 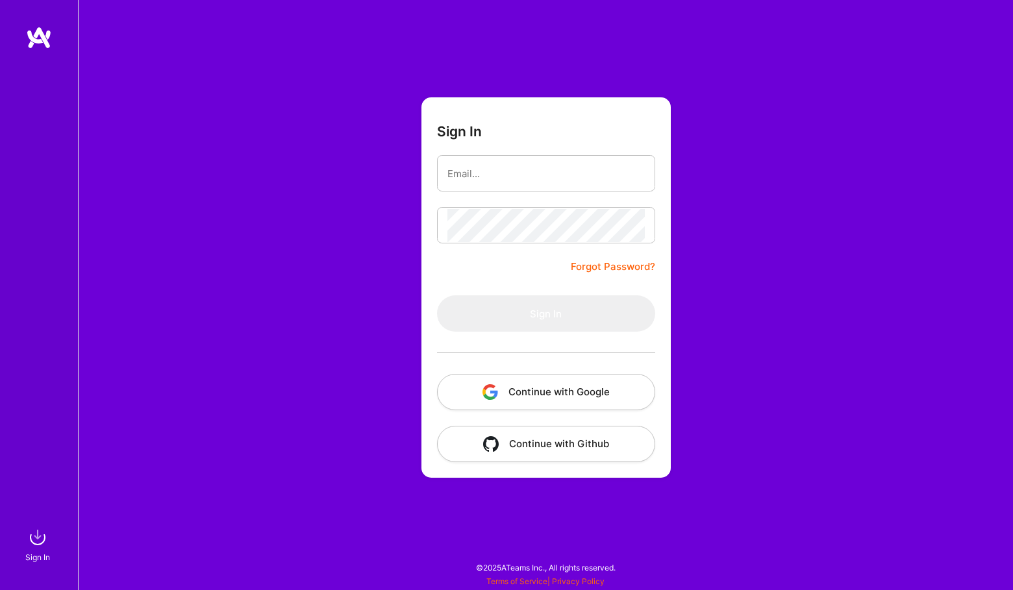 What do you see at coordinates (39, 544) in the screenshot?
I see `a: sign inSign In` at bounding box center [39, 544].